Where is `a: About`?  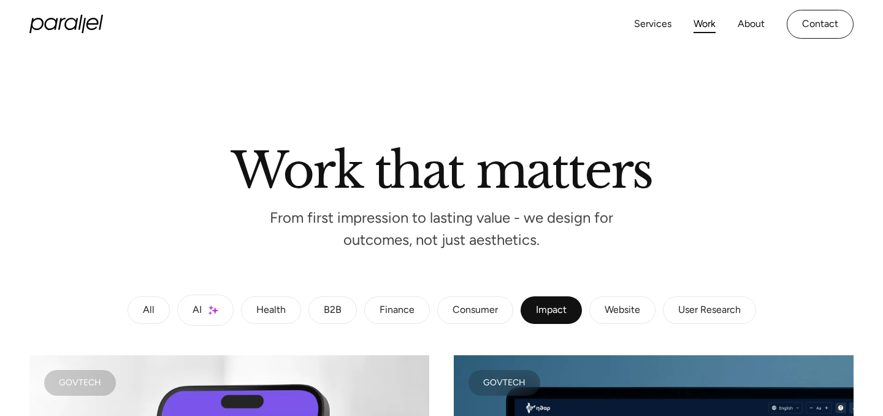 a: About is located at coordinates (751, 24).